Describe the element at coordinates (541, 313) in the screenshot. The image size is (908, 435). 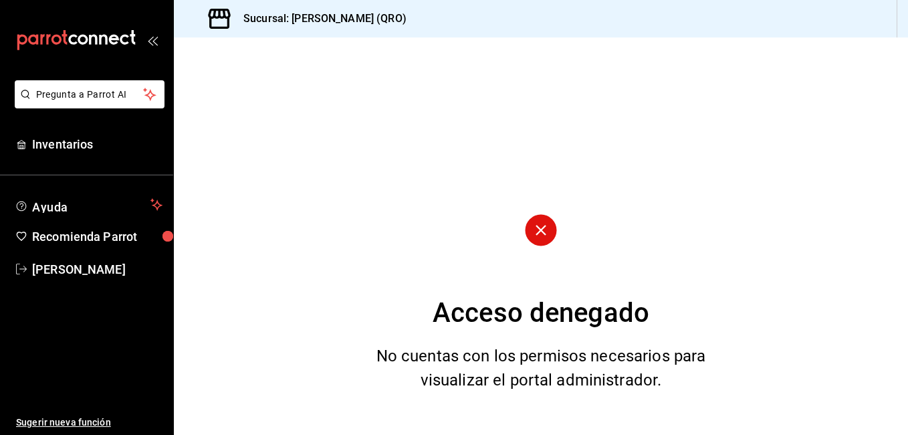
I see `div: Acceso denegado` at that location.